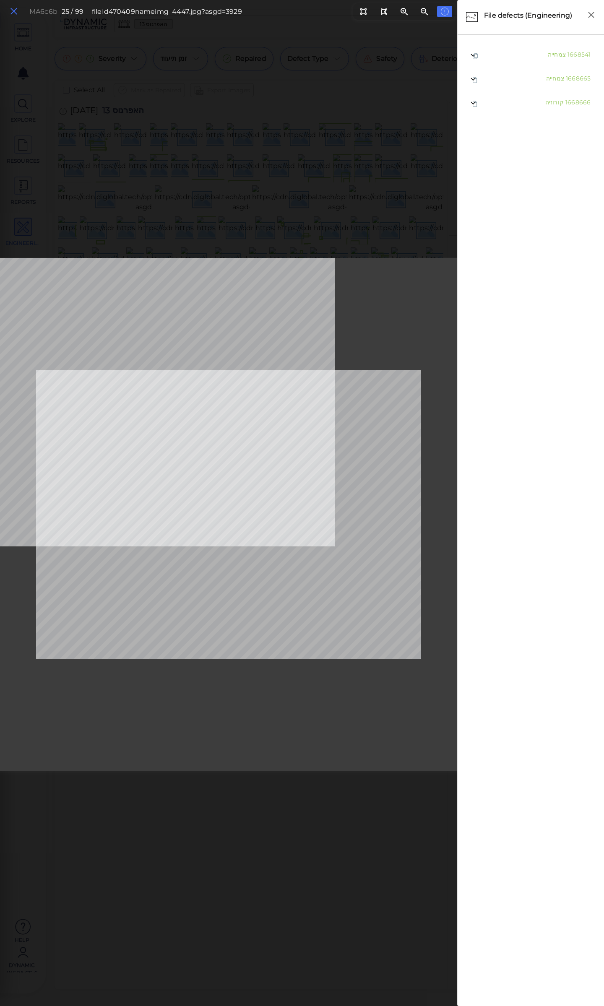  Describe the element at coordinates (73, 12) in the screenshot. I see `div: 25 / 99` at that location.